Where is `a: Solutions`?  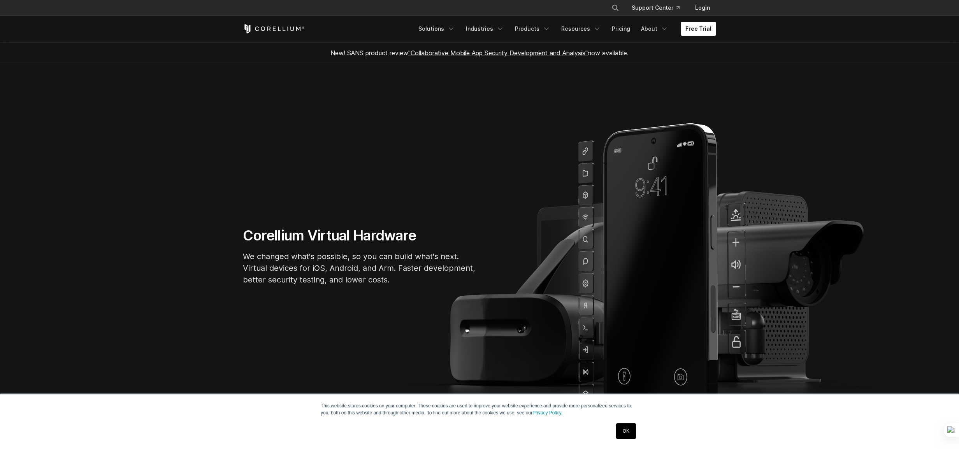 a: Solutions is located at coordinates (437, 29).